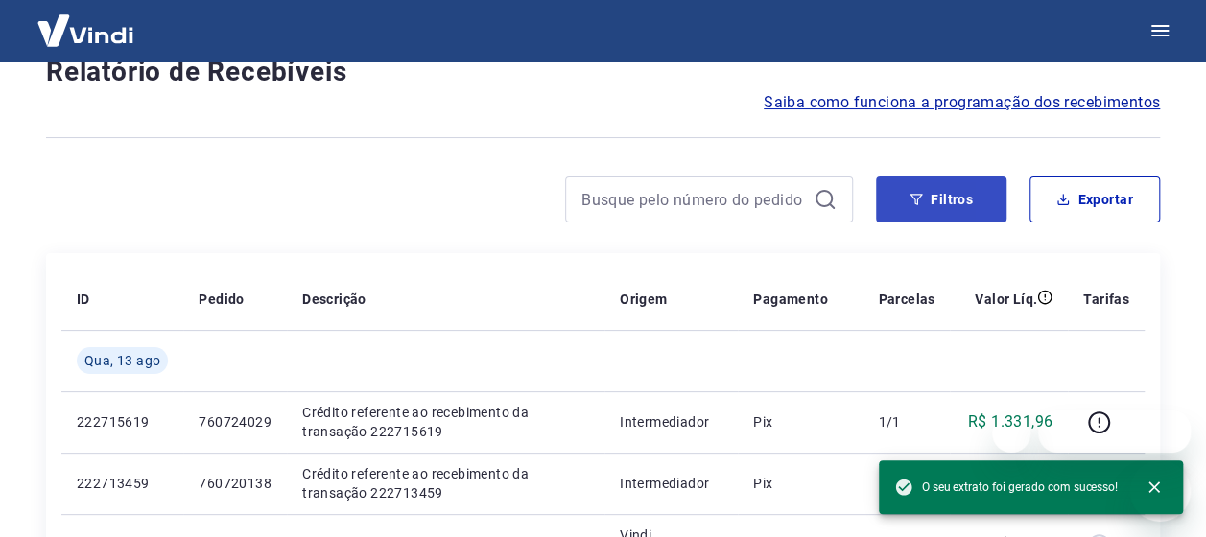 The width and height of the screenshot is (1206, 537). I want to click on p: Tarifas, so click(1106, 299).